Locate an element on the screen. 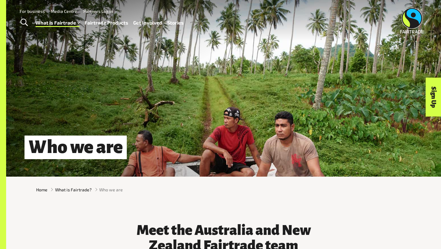 The width and height of the screenshot is (441, 249). h1: Who we are is located at coordinates (76, 147).